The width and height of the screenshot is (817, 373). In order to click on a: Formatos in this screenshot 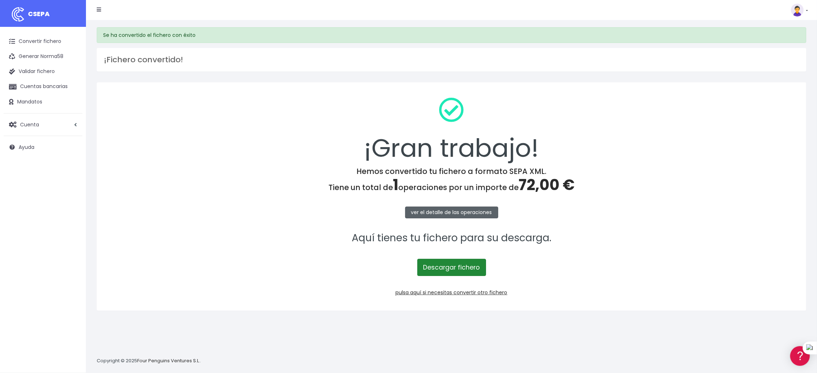, I will do `click(72, 96)`.